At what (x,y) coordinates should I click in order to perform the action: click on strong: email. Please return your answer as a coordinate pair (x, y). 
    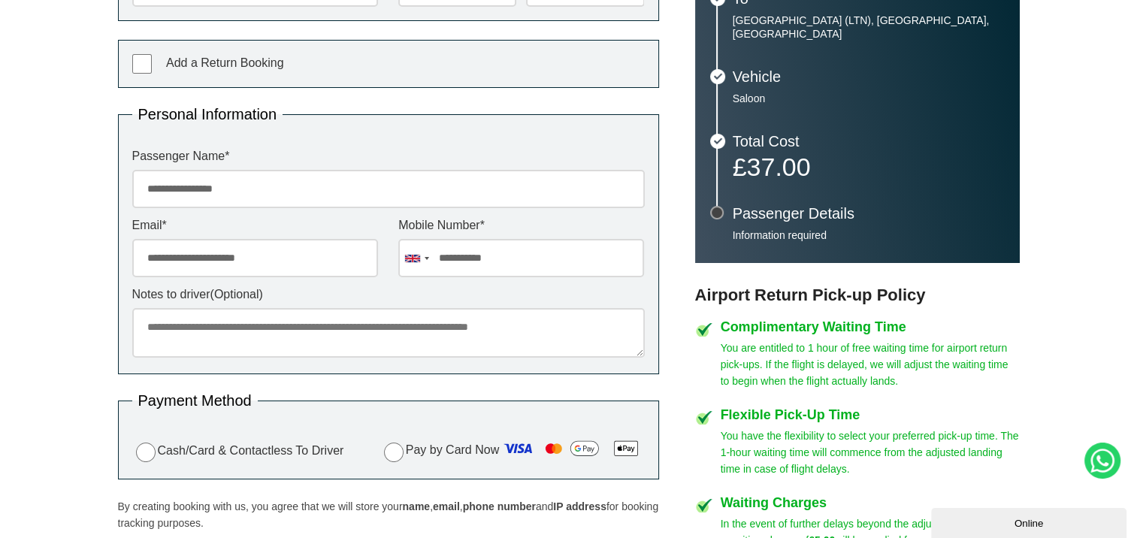
    Looking at the image, I should click on (446, 507).